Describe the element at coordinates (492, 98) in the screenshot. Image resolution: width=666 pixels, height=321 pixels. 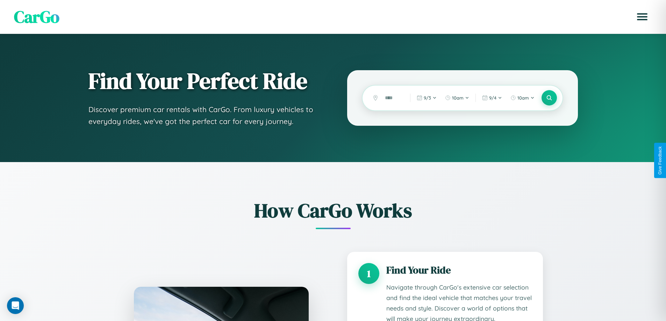
I see `button: 9/4` at that location.